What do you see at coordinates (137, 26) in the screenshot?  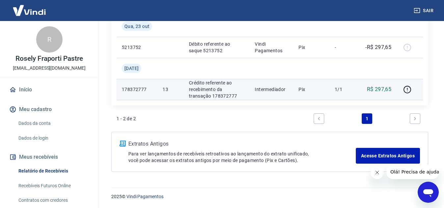 I see `span: Qua, 23 out` at bounding box center [137, 26].